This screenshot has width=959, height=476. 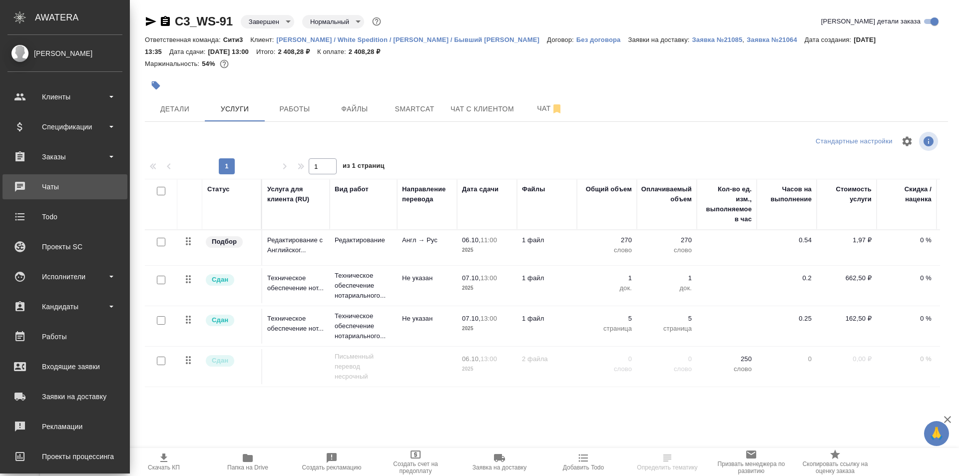 I want to click on div: Работы, so click(x=65, y=337).